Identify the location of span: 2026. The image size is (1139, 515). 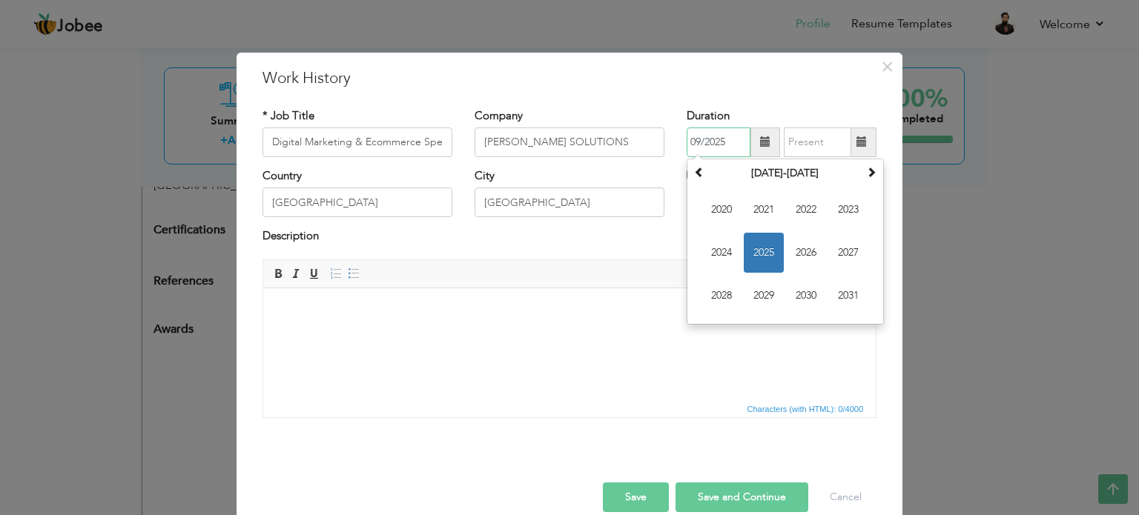
(806, 253).